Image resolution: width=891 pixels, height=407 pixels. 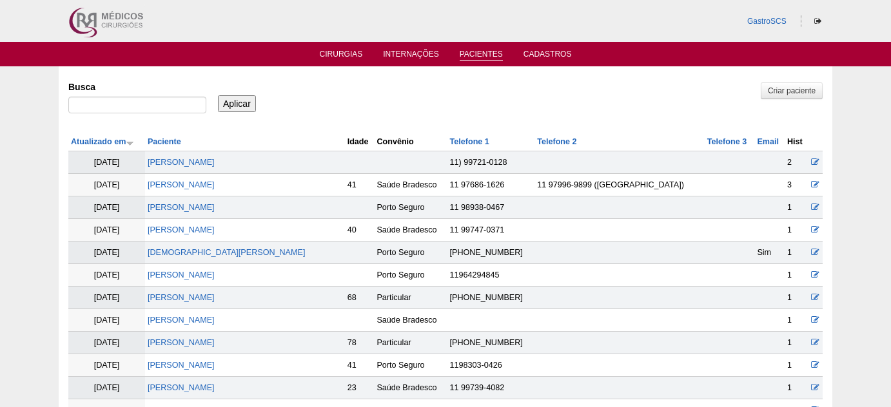 What do you see at coordinates (491, 208) in the screenshot?
I see `td: 11 98938-0467` at bounding box center [491, 208].